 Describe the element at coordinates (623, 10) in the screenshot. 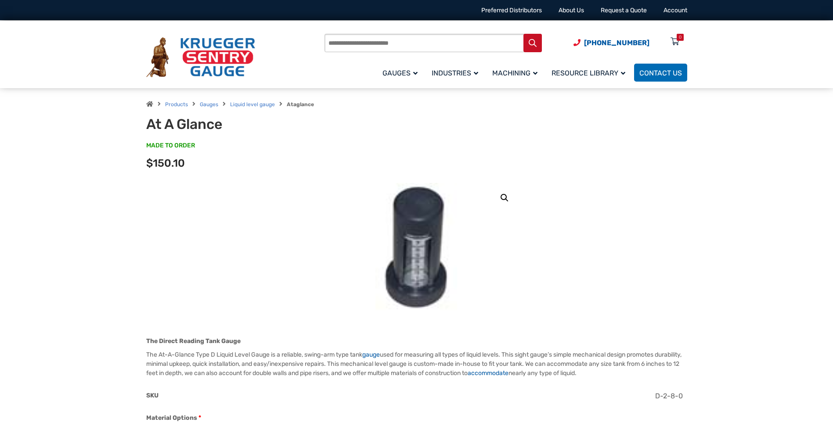

I see `a: Request a Quote` at that location.